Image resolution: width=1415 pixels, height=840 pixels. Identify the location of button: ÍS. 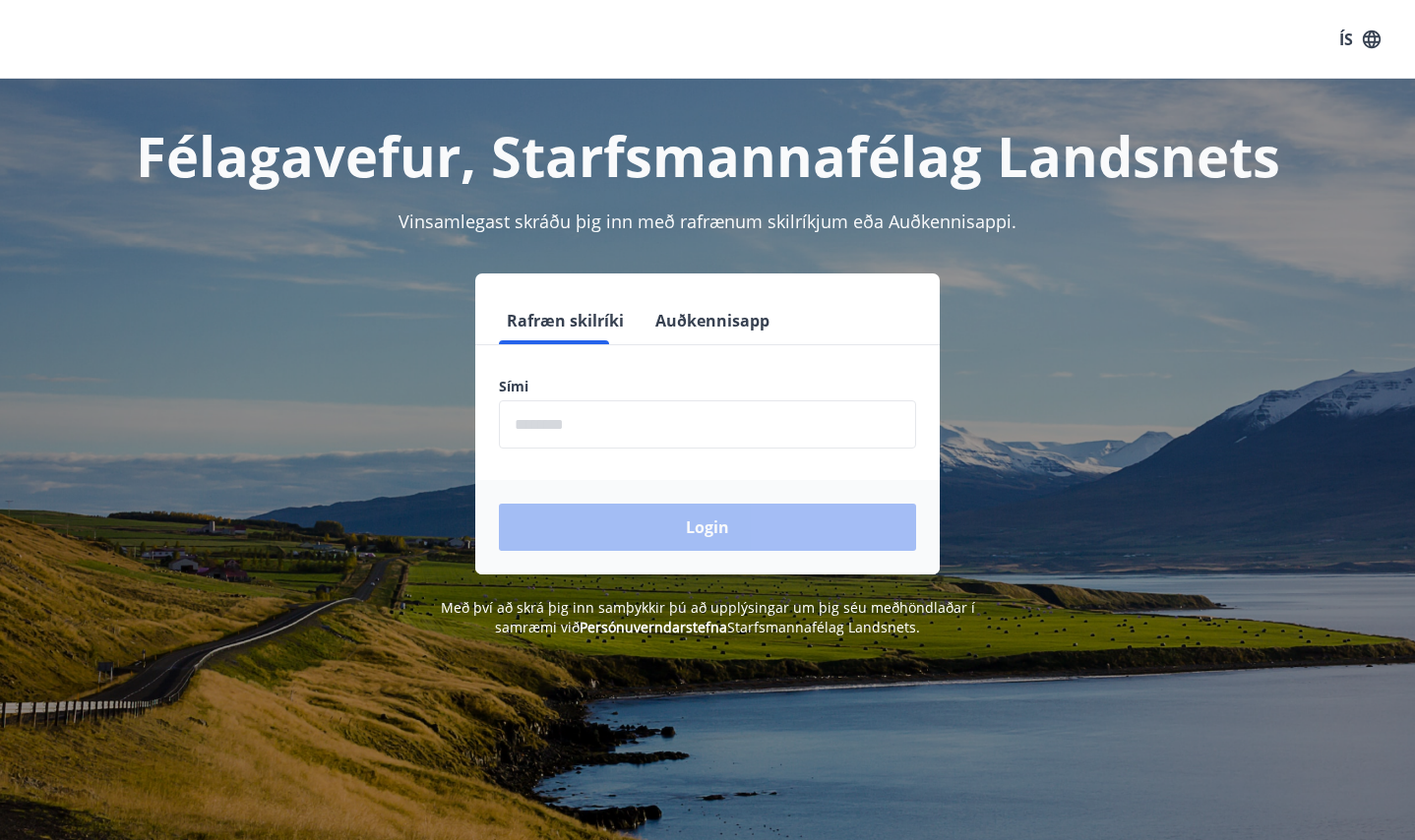
(1360, 40).